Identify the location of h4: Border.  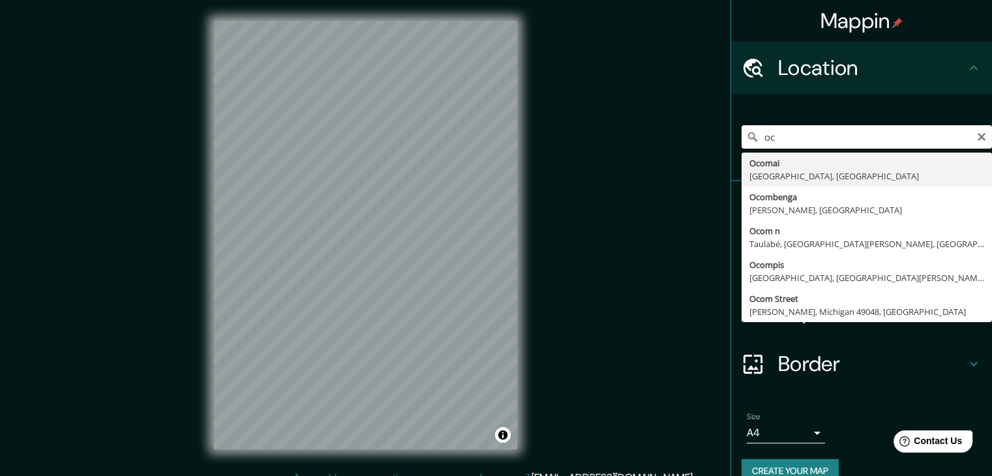
(872, 364).